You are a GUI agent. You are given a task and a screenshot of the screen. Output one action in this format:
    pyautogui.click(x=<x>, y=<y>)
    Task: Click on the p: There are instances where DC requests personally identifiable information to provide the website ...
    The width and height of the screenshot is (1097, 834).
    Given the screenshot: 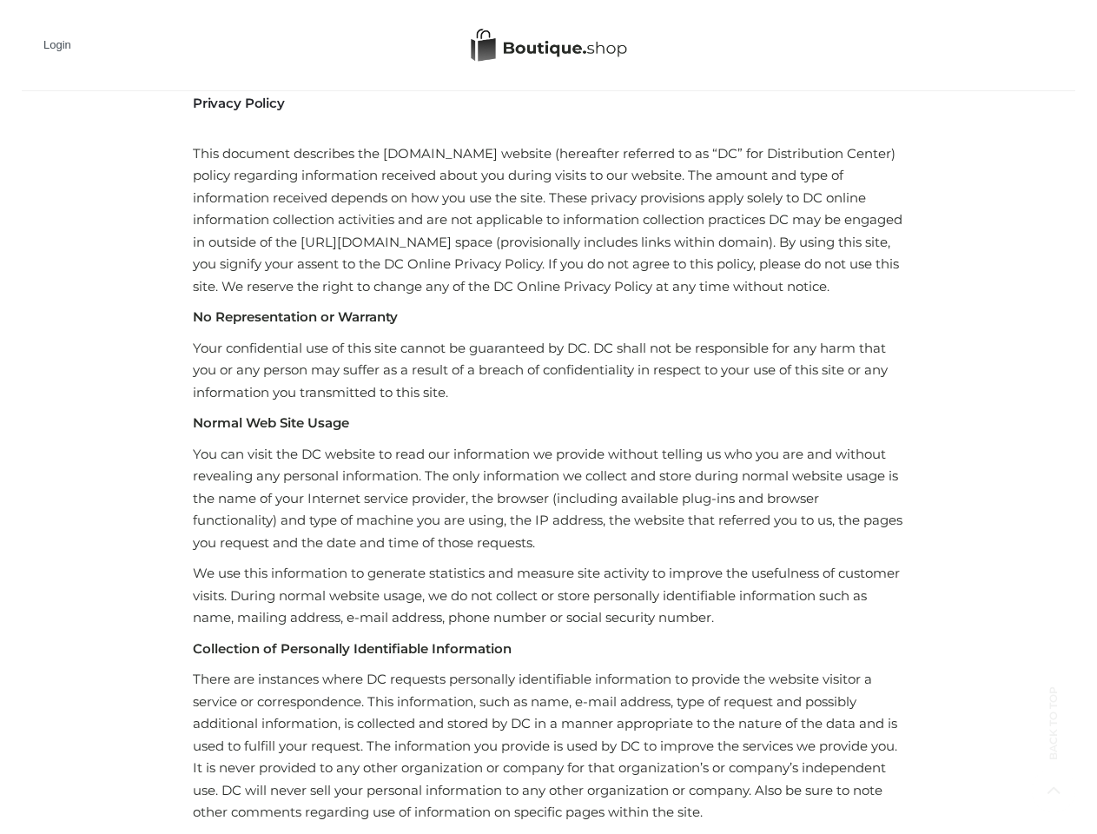 What is the action you would take?
    pyautogui.click(x=548, y=745)
    